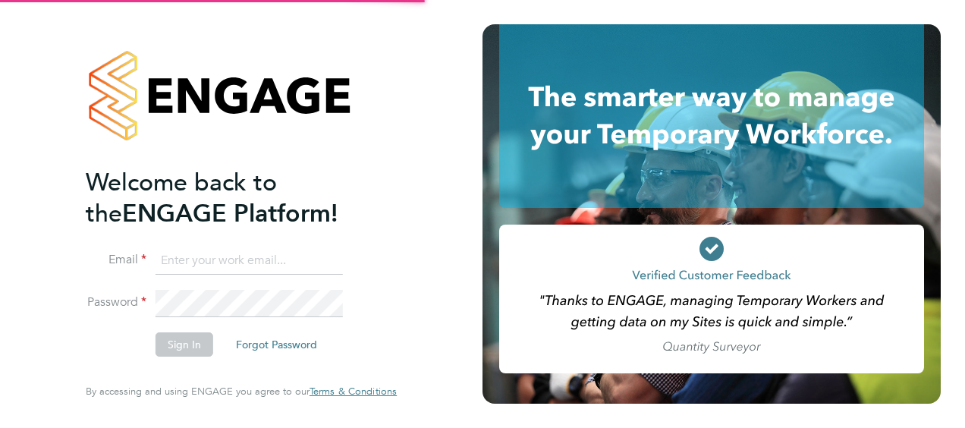 The height and width of the screenshot is (428, 965). I want to click on span: By accessing and using ENGAGE you agree to our, so click(241, 391).